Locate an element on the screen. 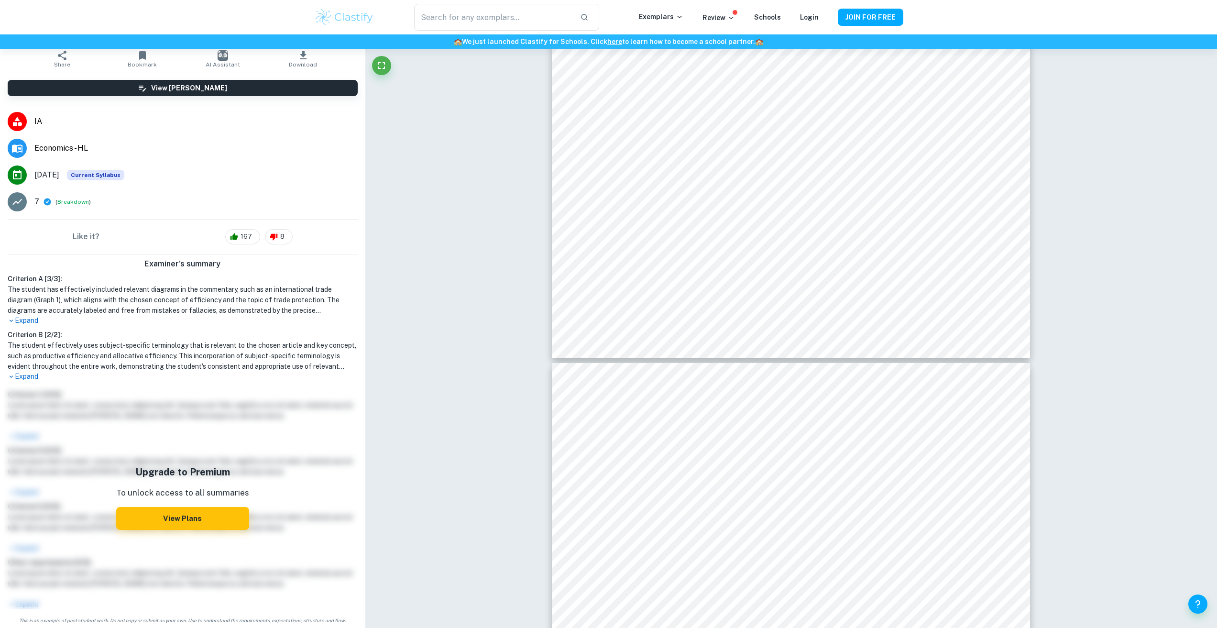 The image size is (1217, 628). h6: We just launched Clastify for Schools. Click to learn how to become a school partner. is located at coordinates (608, 42).